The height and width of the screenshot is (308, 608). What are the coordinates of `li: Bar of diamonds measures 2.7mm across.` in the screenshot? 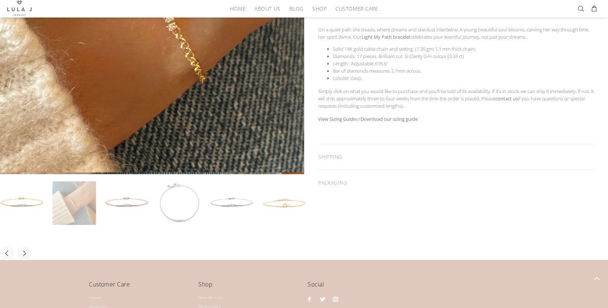 It's located at (463, 71).